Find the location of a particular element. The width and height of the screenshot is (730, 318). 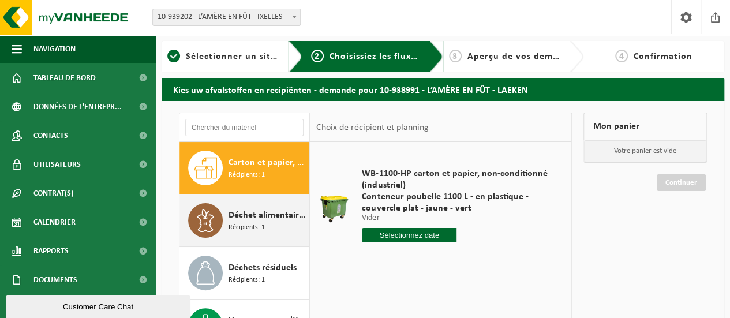

a: Continuer is located at coordinates (681, 182).